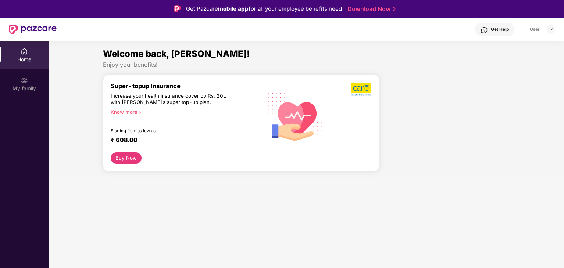 The width and height of the screenshot is (564, 268). What do you see at coordinates (187, 86) in the screenshot?
I see `div: Super-topup Insurance` at bounding box center [187, 86].